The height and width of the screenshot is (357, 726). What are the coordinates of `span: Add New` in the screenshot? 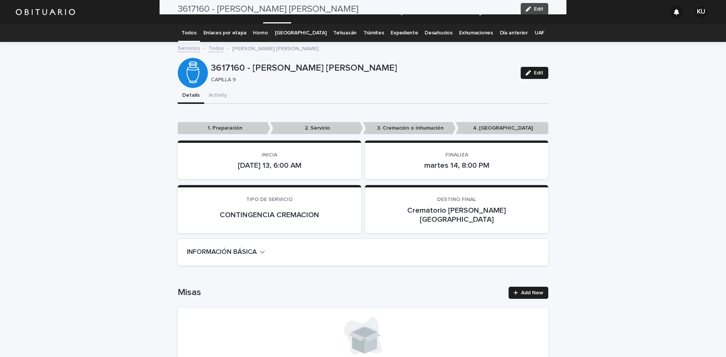 It's located at (532, 293).